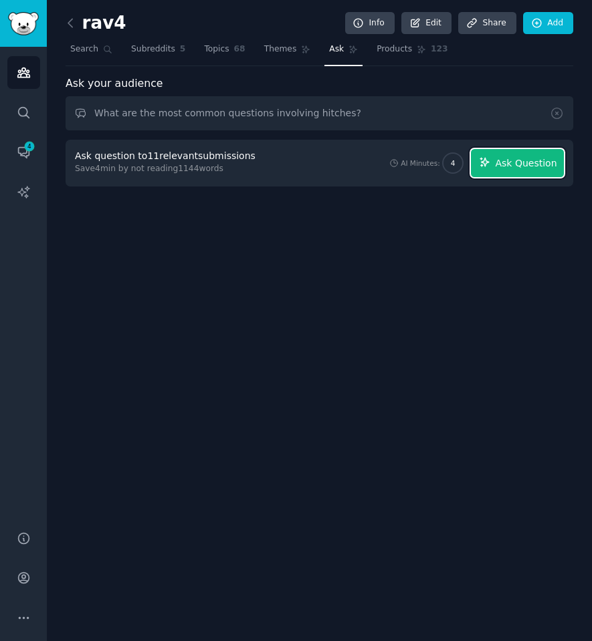  I want to click on span: Themes, so click(280, 49).